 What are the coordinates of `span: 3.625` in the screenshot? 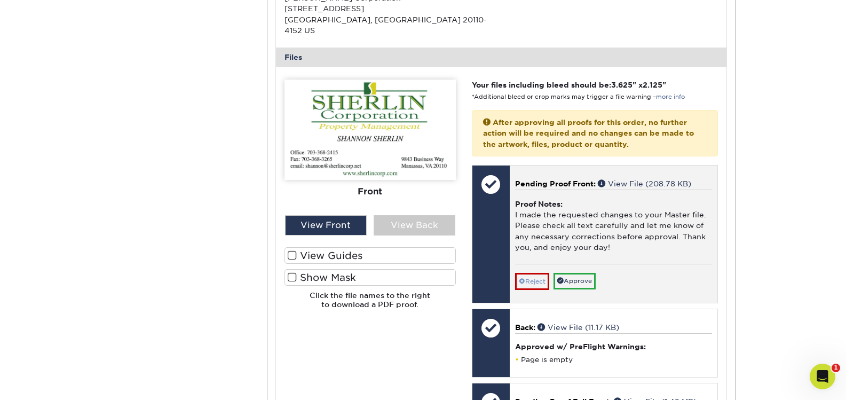 It's located at (621, 85).